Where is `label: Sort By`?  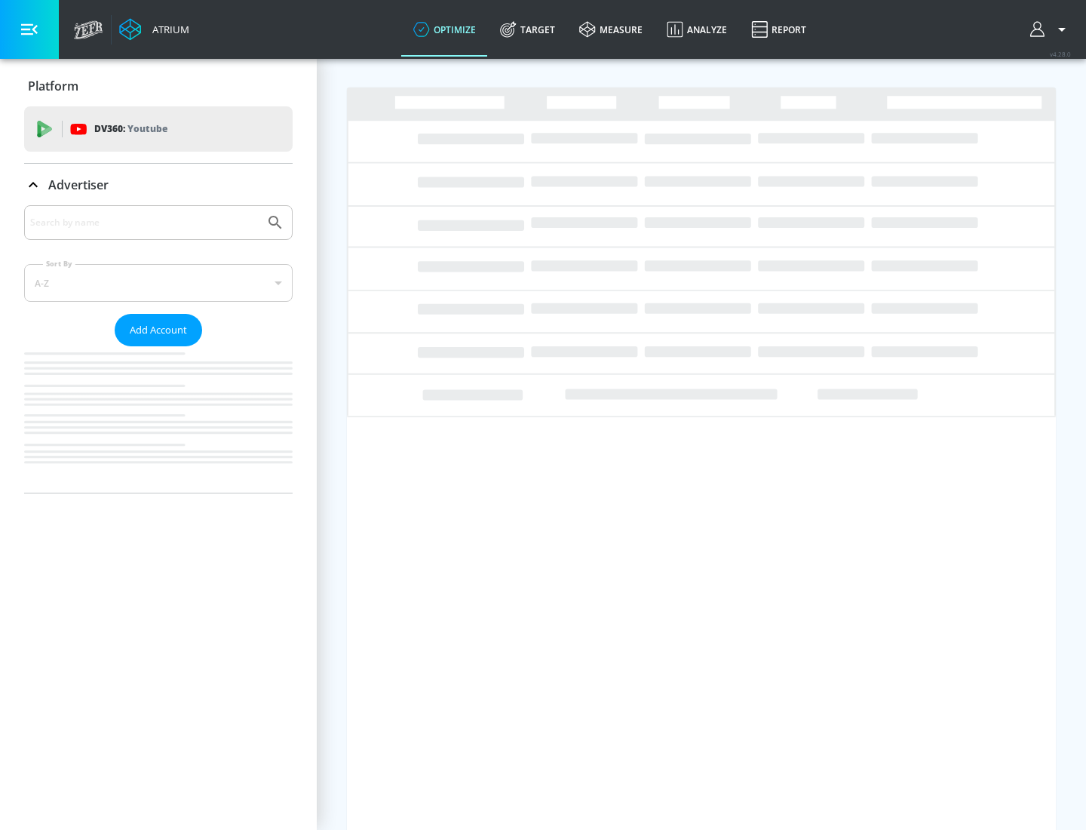 label: Sort By is located at coordinates (59, 263).